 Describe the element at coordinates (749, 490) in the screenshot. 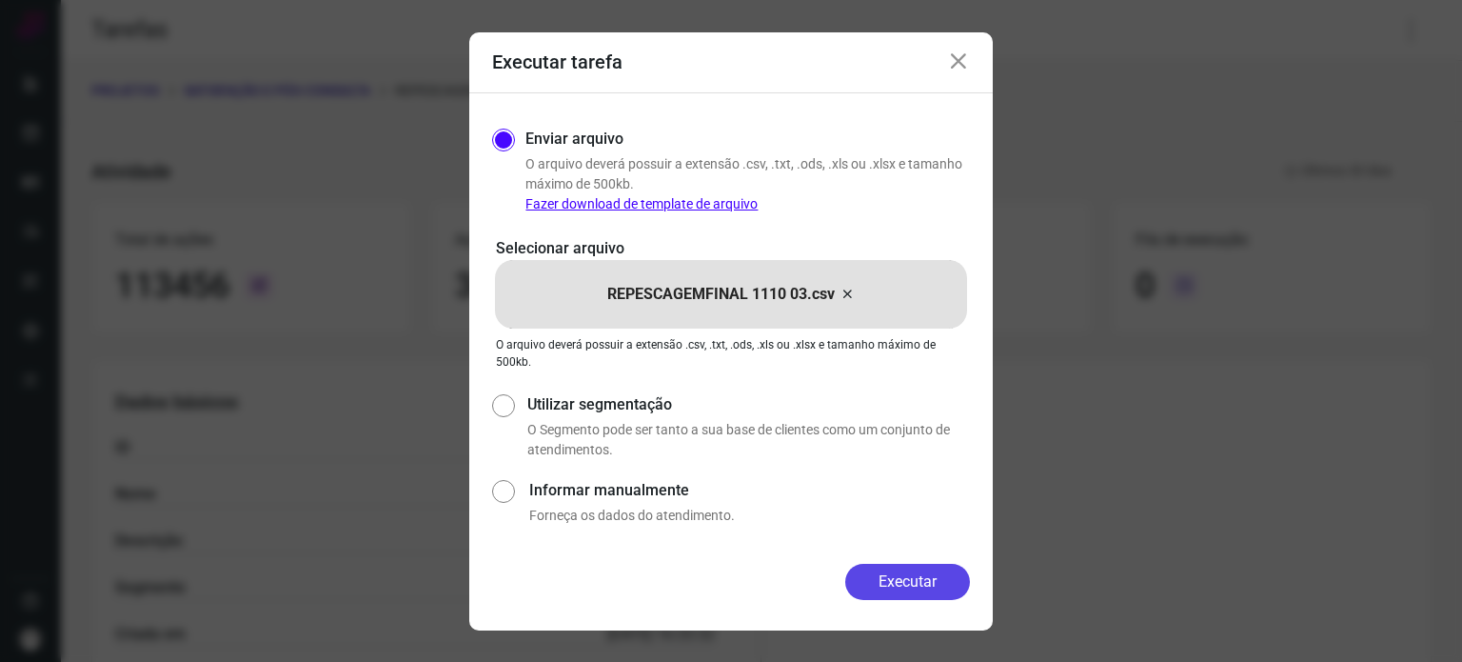

I see `label: Informar manualmente` at that location.